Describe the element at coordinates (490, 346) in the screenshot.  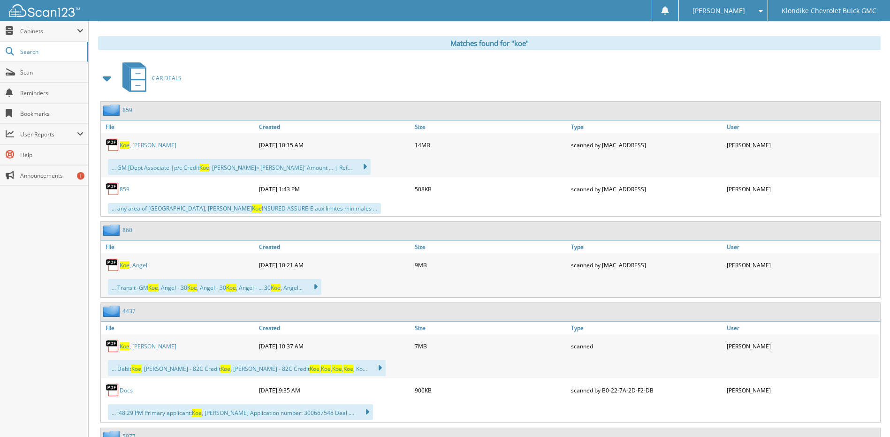
I see `div: 7MB` at that location.